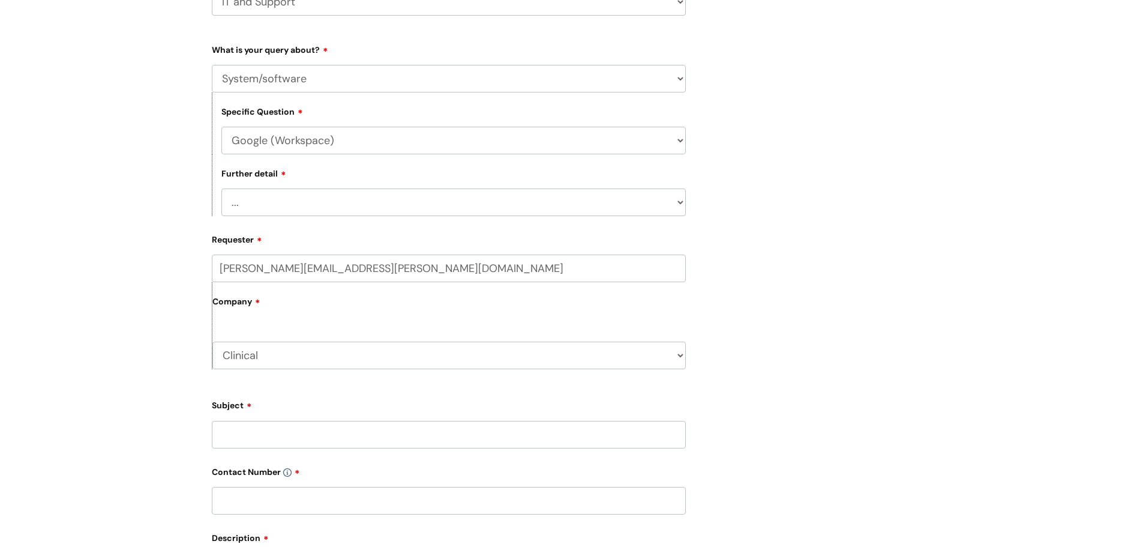  What do you see at coordinates (262, 111) in the screenshot?
I see `label: Specific Question` at bounding box center [262, 111].